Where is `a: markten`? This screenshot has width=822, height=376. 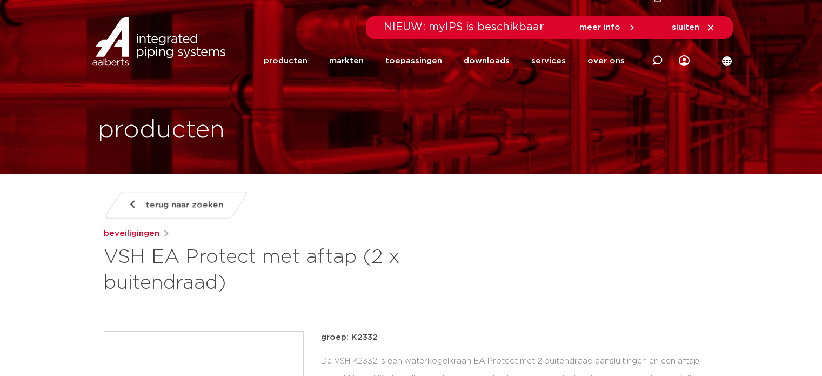
a: markten is located at coordinates (346, 61).